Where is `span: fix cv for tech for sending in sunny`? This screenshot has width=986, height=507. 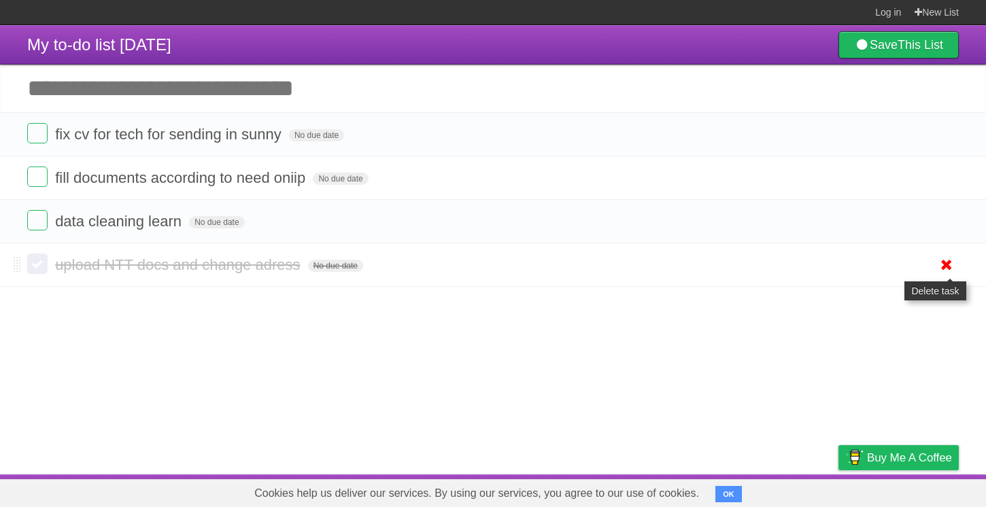 span: fix cv for tech for sending in sunny is located at coordinates (170, 134).